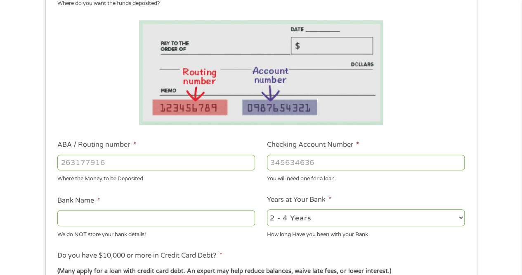 This screenshot has width=522, height=275. I want to click on label: ABA / Routing number, so click(97, 145).